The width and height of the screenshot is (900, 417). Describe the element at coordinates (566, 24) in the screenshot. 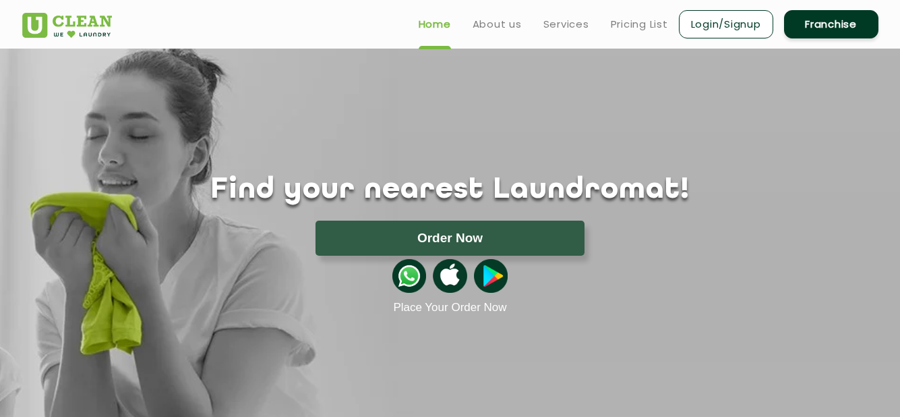

I see `a: Services` at that location.